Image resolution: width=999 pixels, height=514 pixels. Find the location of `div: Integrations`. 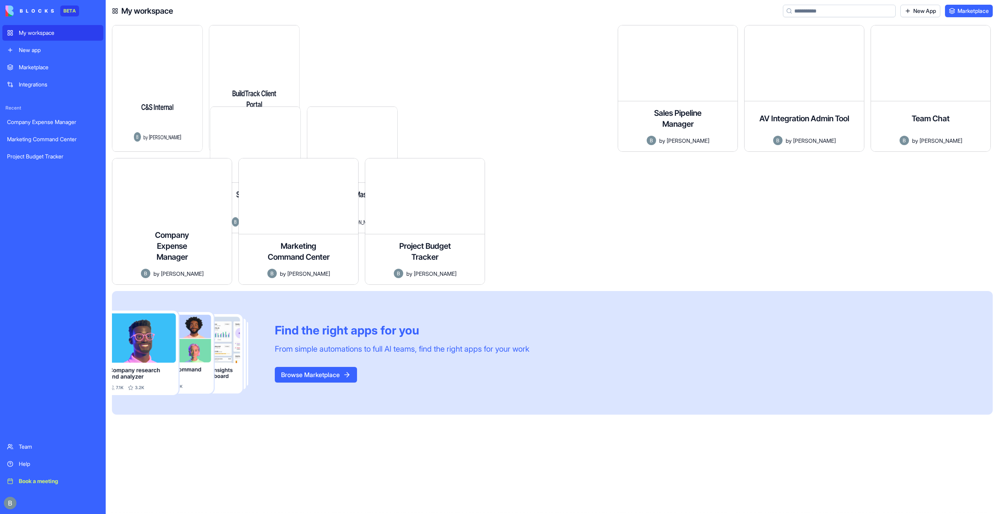

div: Integrations is located at coordinates (59, 85).